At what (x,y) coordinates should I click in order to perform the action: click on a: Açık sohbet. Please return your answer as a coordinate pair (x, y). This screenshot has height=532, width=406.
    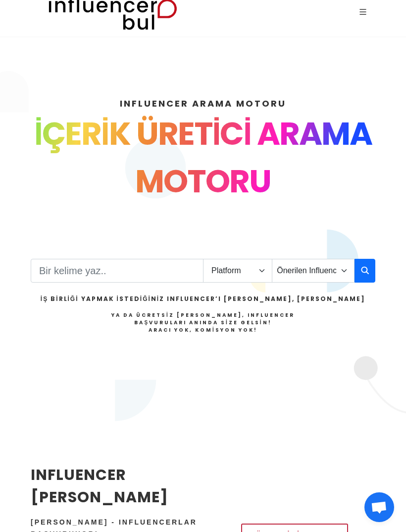
    Looking at the image, I should click on (380, 507).